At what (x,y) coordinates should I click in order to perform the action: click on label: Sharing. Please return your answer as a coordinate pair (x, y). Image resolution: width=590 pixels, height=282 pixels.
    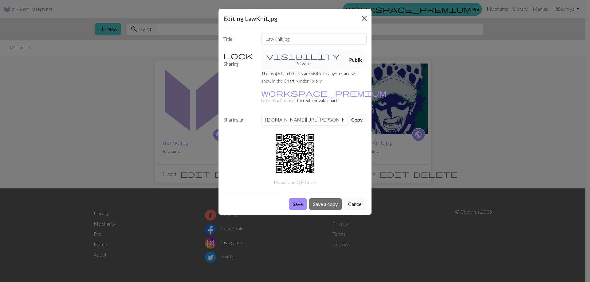
    Looking at the image, I should click on (238, 60).